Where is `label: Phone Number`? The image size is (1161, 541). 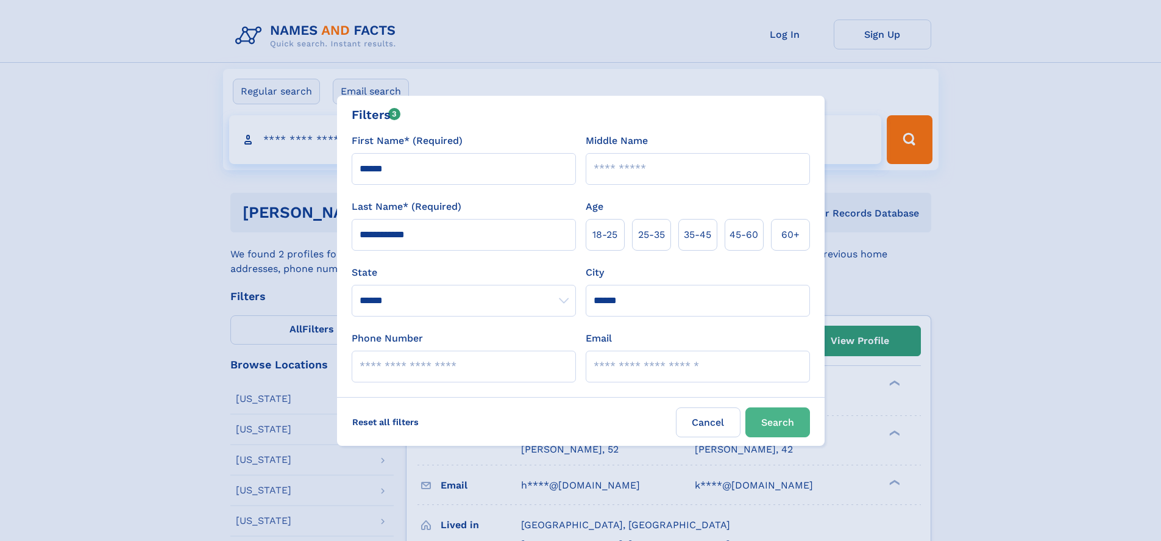 label: Phone Number is located at coordinates (387, 338).